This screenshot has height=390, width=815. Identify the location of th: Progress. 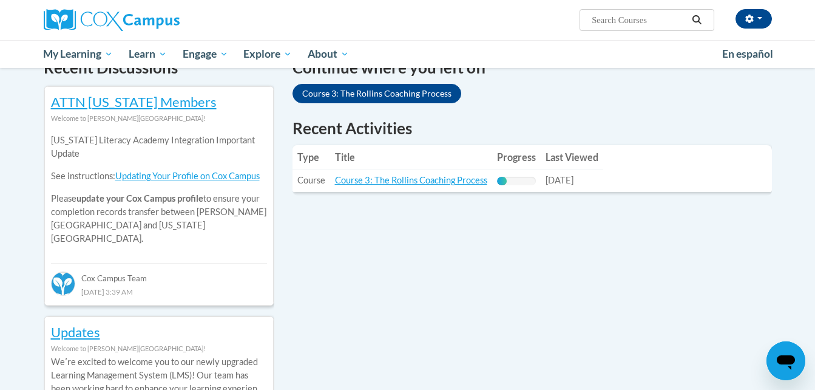
(517, 157).